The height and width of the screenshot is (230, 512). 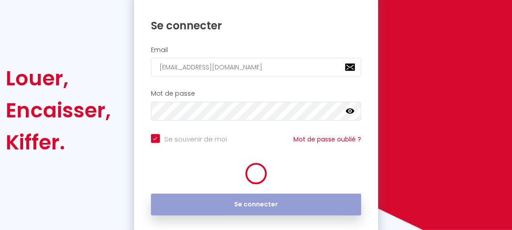 I want to click on h2: Email, so click(x=256, y=50).